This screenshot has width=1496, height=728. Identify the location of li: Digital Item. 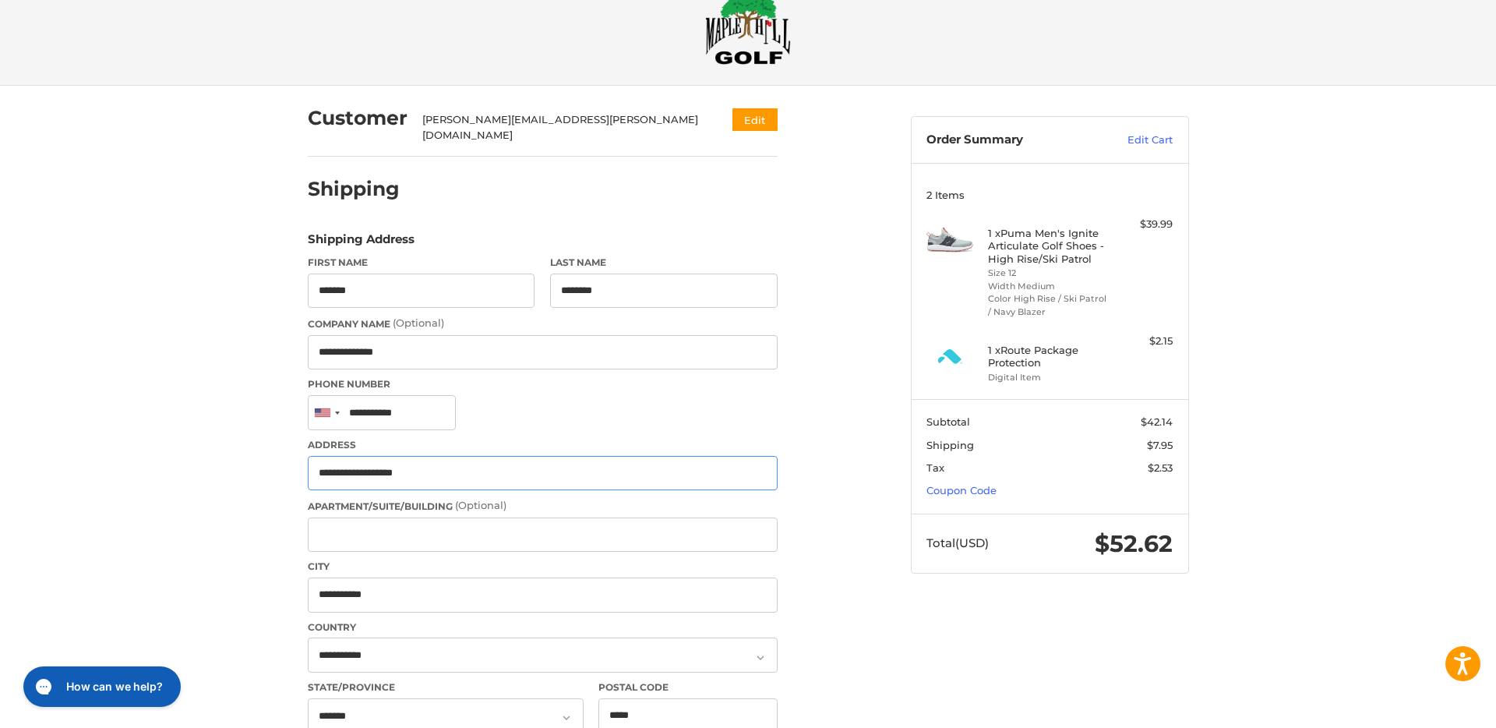
(1047, 377).